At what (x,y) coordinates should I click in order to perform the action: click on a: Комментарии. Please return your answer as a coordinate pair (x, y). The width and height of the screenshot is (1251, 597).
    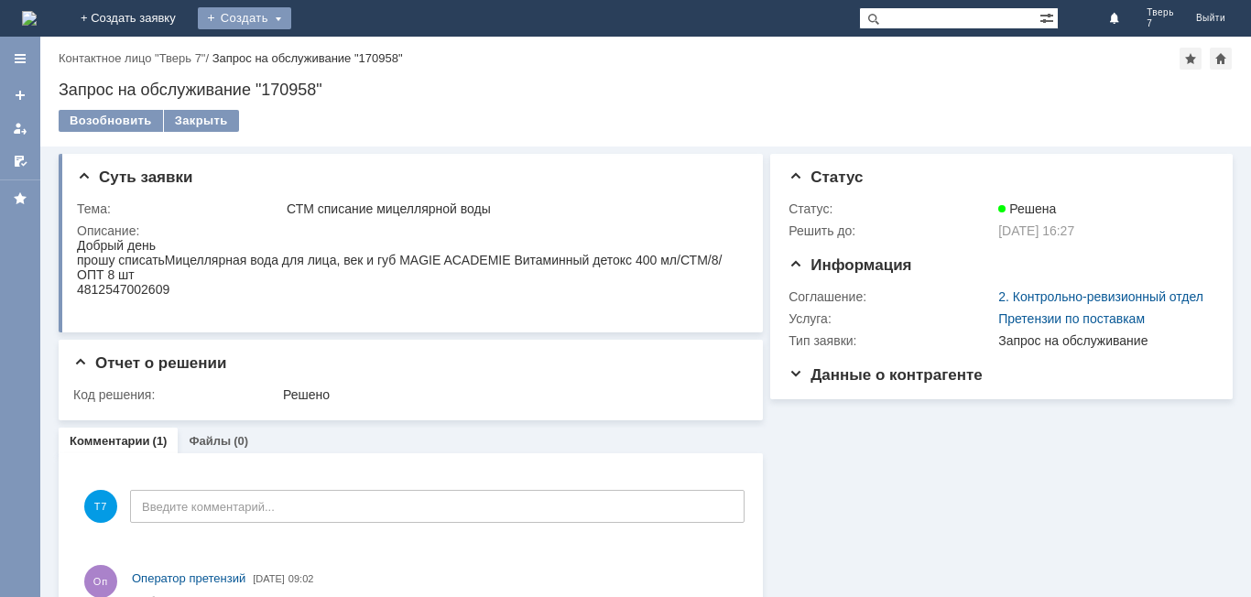
    Looking at the image, I should click on (110, 441).